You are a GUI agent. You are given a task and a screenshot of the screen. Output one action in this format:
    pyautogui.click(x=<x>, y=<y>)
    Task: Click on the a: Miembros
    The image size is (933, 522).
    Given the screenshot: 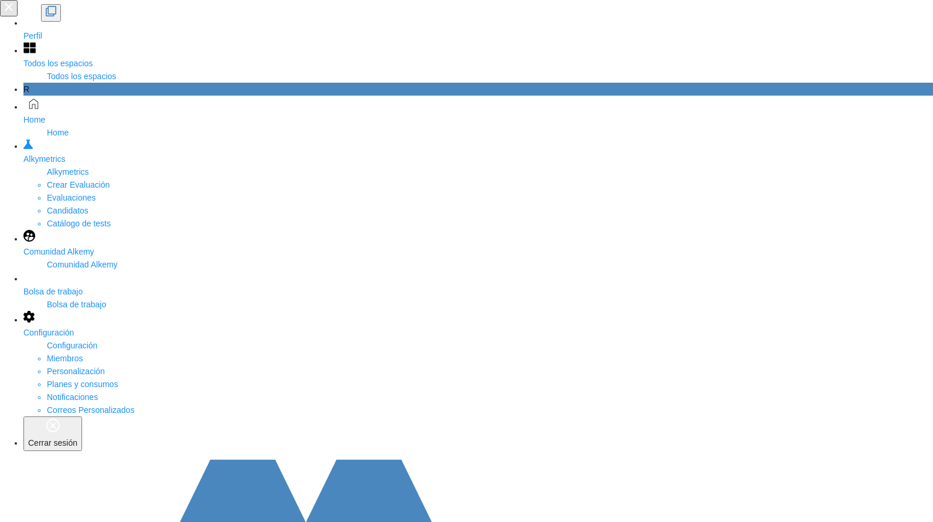 What is the action you would take?
    pyautogui.click(x=64, y=358)
    